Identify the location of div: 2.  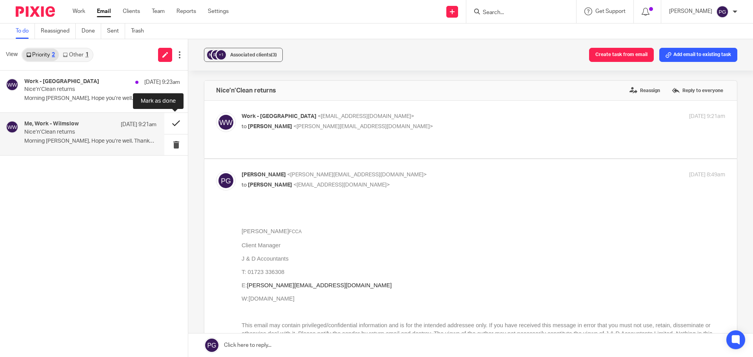
(53, 55).